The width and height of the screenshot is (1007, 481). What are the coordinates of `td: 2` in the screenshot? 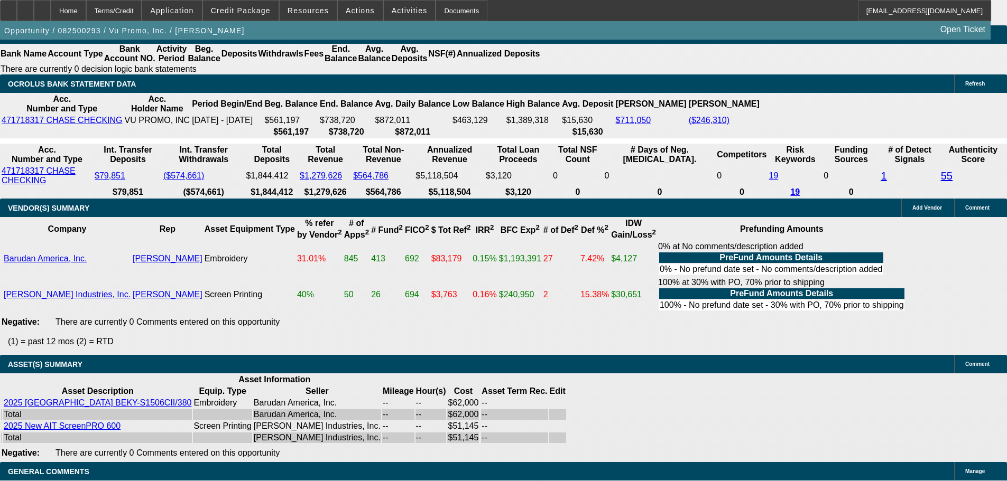 It's located at (561, 295).